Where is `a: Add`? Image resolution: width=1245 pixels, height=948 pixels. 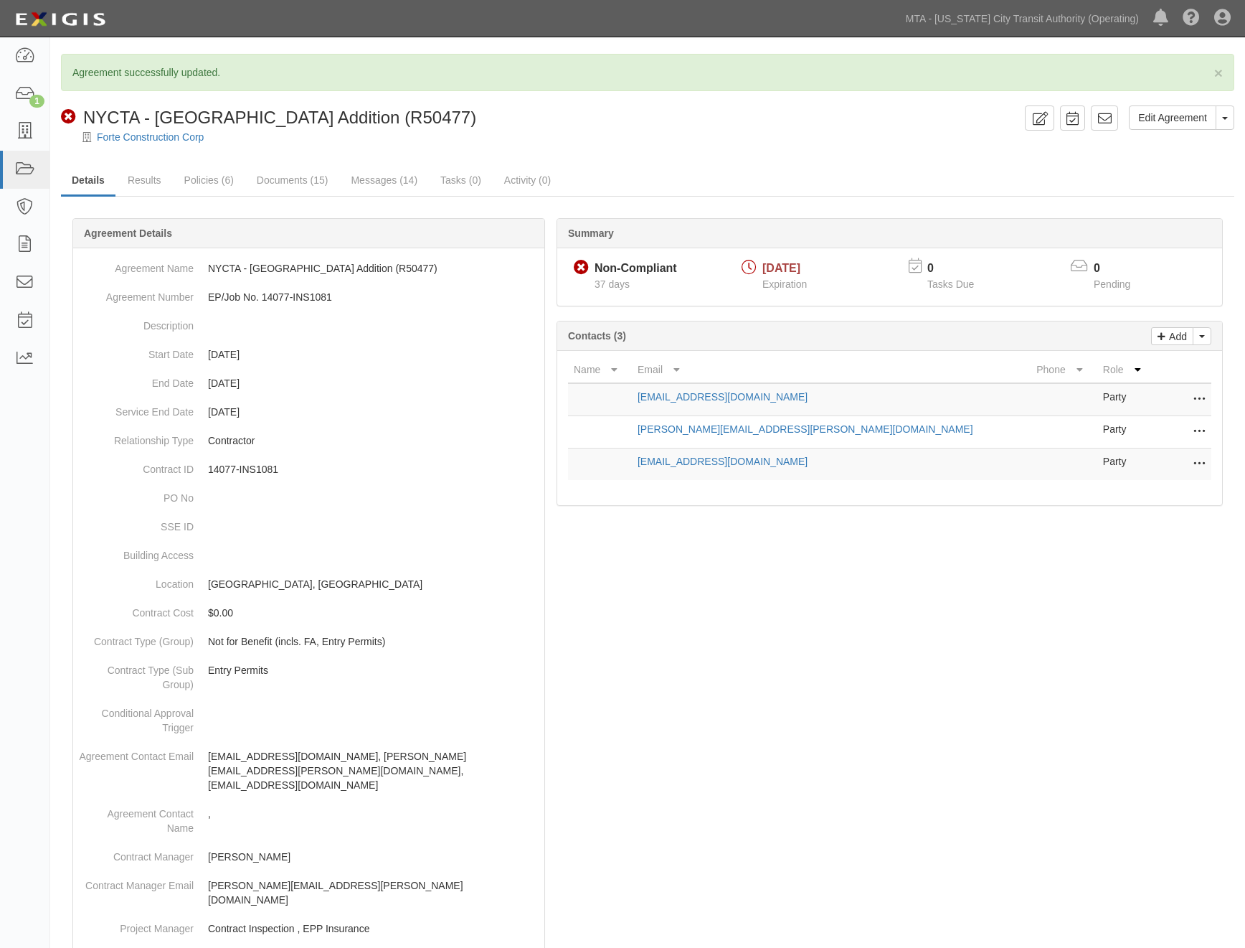 a: Add is located at coordinates (1172, 336).